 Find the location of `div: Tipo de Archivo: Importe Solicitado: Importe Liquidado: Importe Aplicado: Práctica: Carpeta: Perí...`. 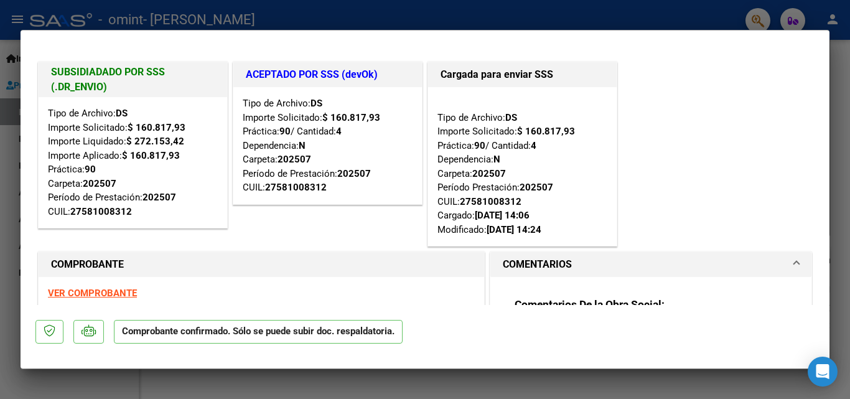

div: Tipo de Archivo: Importe Solicitado: Importe Liquidado: Importe Aplicado: Práctica: Carpeta: Perí... is located at coordinates (133, 162).